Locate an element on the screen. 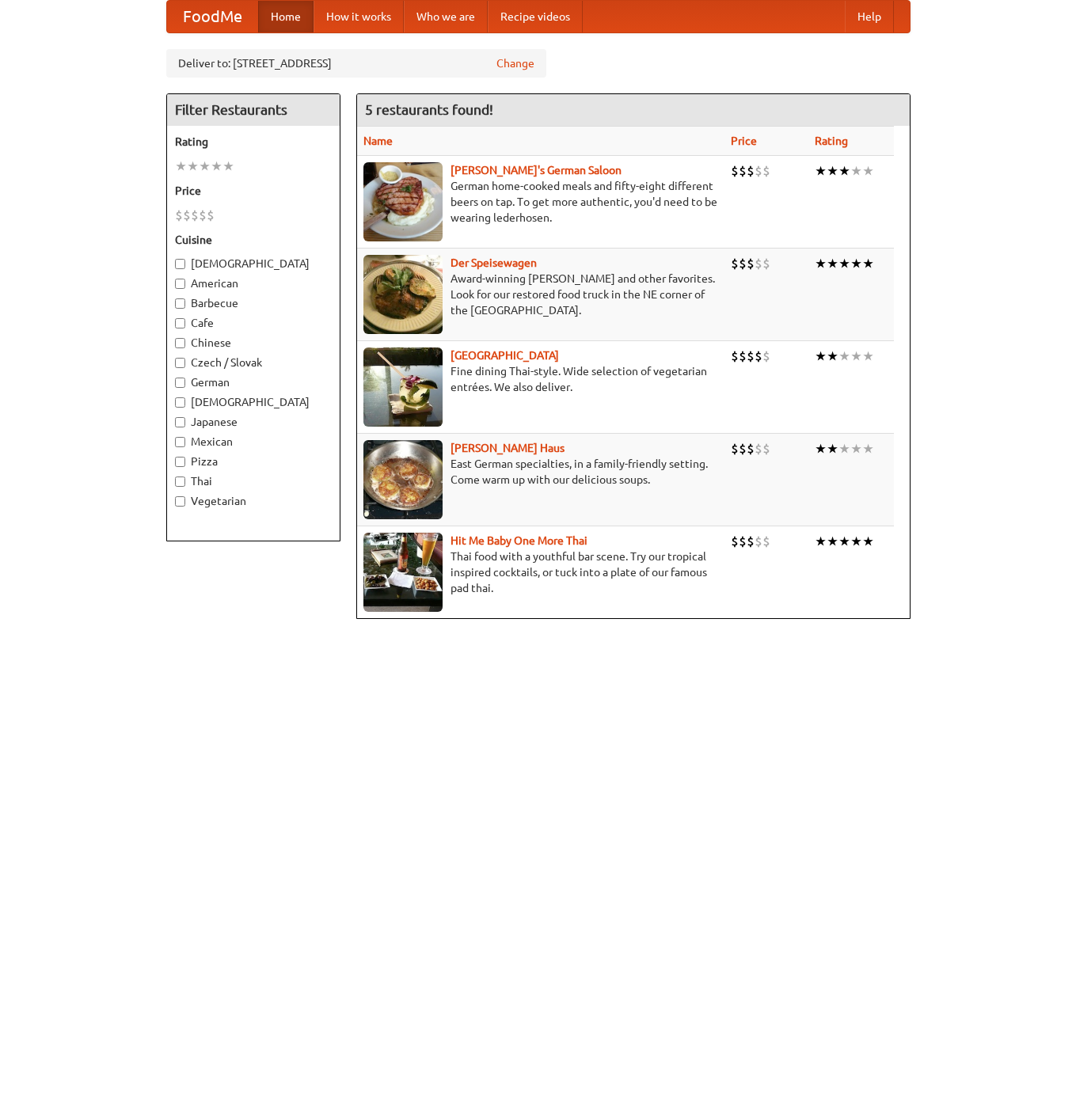 The image size is (1076, 1120). a: Price is located at coordinates (744, 141).